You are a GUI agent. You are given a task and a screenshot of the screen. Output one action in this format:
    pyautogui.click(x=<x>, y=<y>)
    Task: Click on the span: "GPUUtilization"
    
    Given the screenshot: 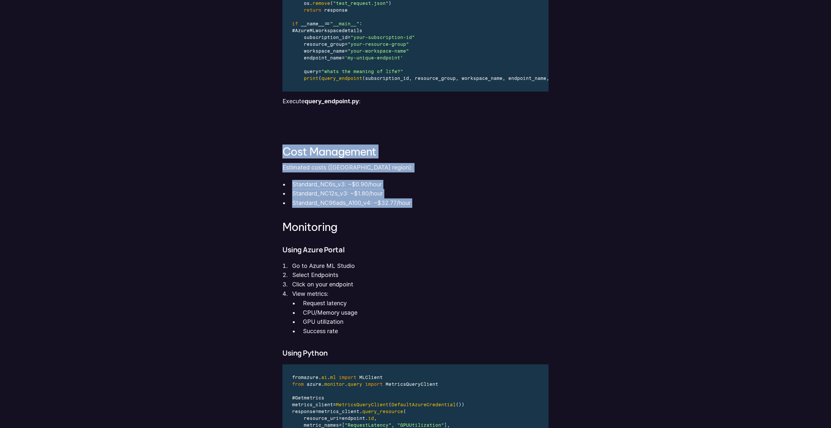 What is the action you would take?
    pyautogui.click(x=420, y=425)
    